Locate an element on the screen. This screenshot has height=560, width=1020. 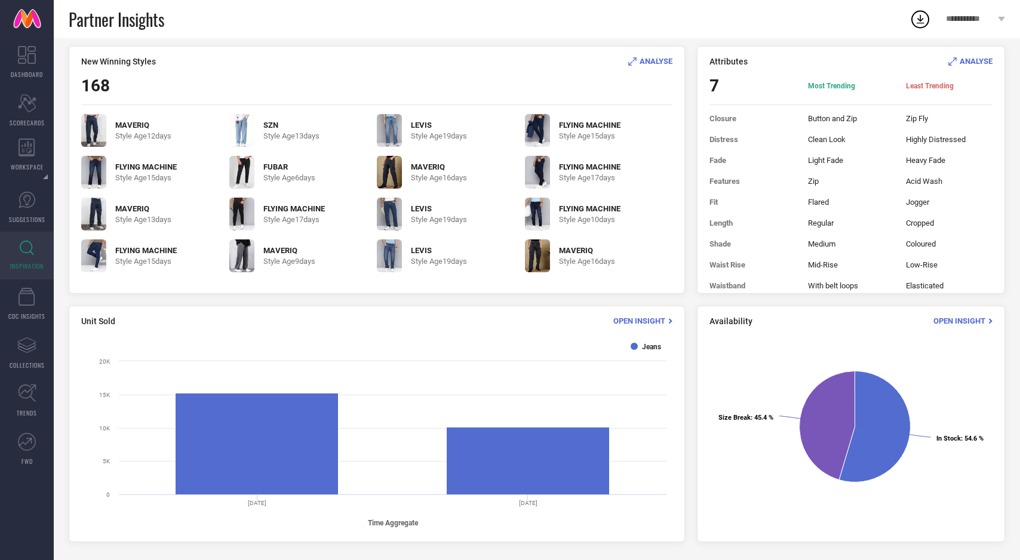
span: INSPIRATION is located at coordinates (27, 266).